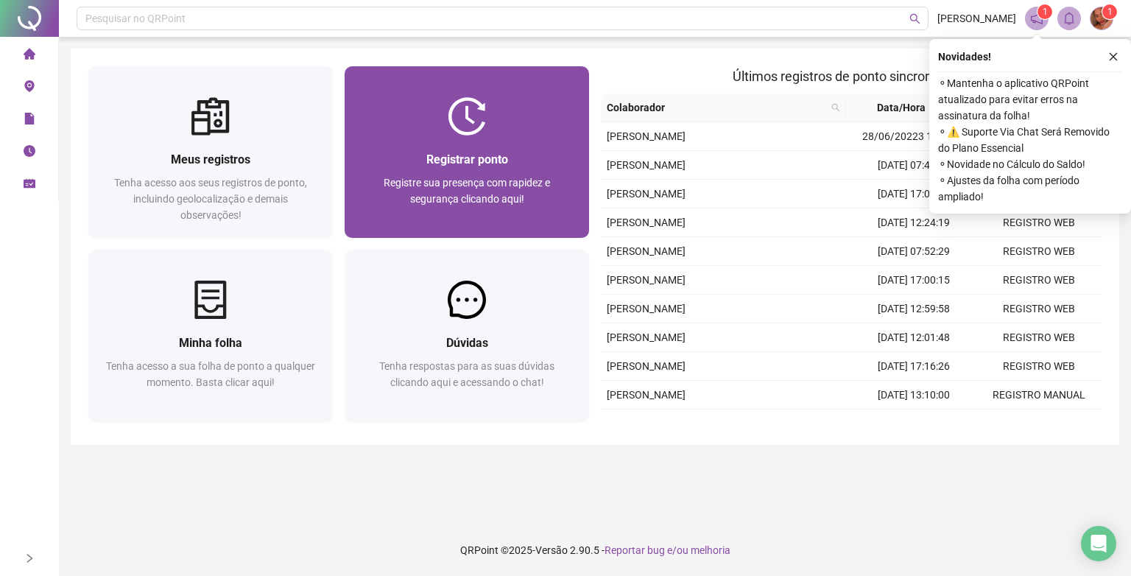 The height and width of the screenshot is (576, 1131). What do you see at coordinates (552, 550) in the screenshot?
I see `span: Versão` at bounding box center [552, 550].